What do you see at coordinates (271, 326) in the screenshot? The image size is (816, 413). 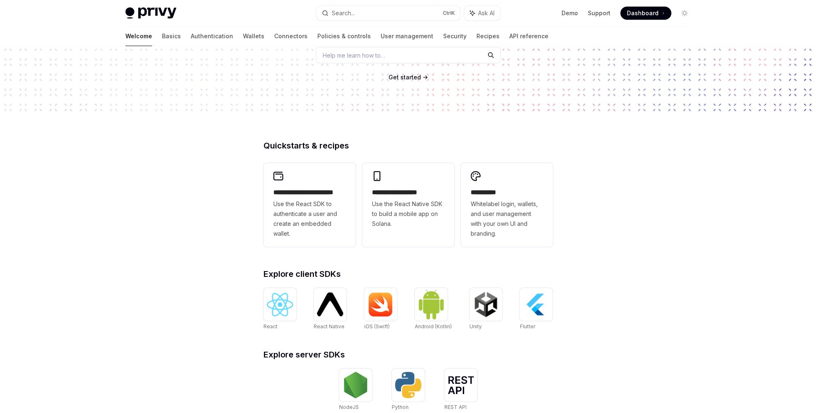 I see `span: React` at bounding box center [271, 326].